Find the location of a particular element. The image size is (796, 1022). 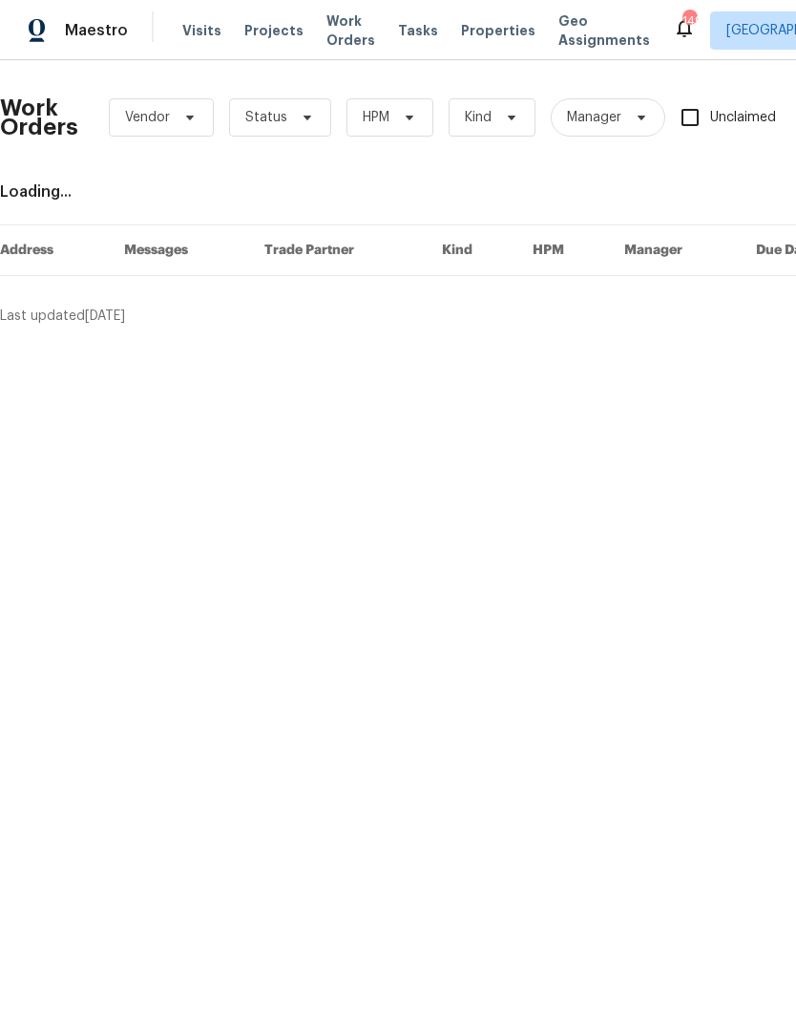

th: Manager is located at coordinates (675, 250).